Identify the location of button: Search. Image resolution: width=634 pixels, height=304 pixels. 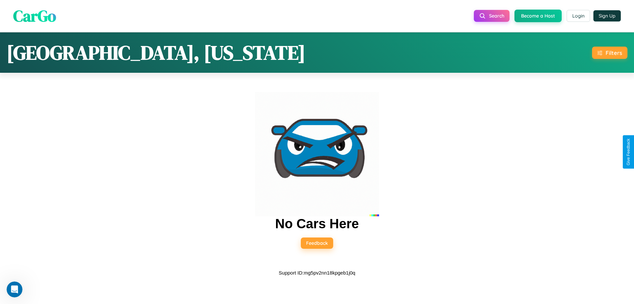
(492, 16).